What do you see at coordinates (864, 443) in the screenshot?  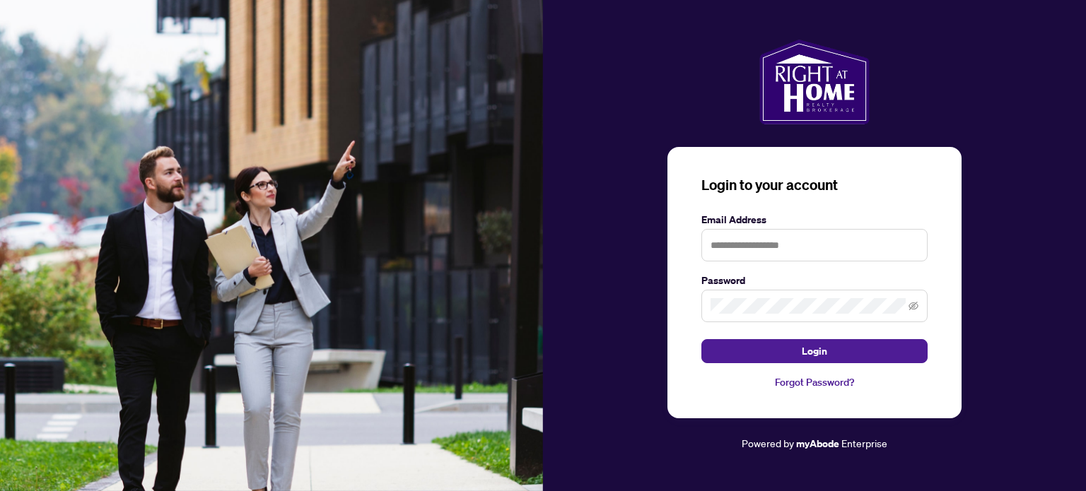 I see `span: Enterprise` at bounding box center [864, 443].